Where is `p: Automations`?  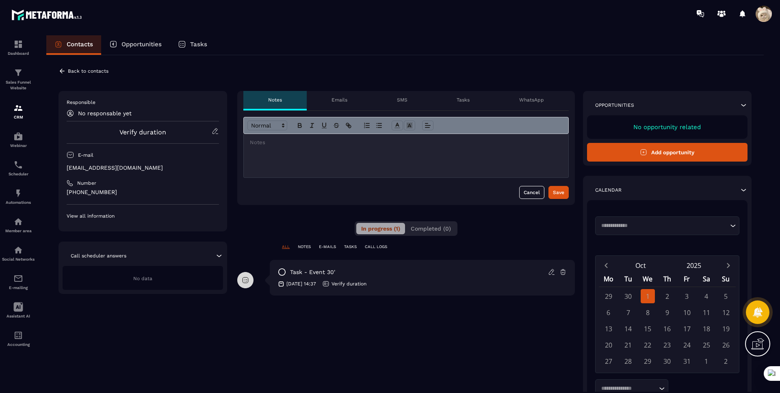 p: Automations is located at coordinates (18, 202).